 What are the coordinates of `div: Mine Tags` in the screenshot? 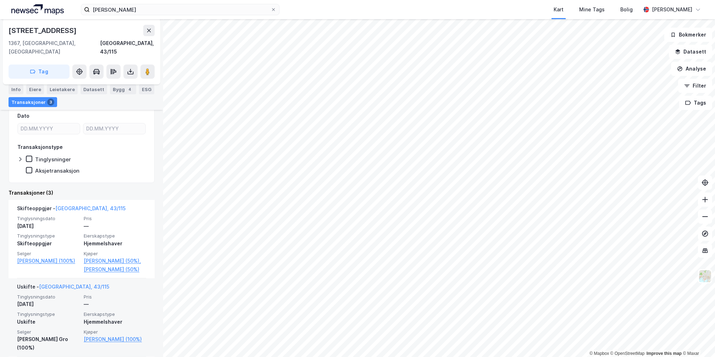 It's located at (592, 10).